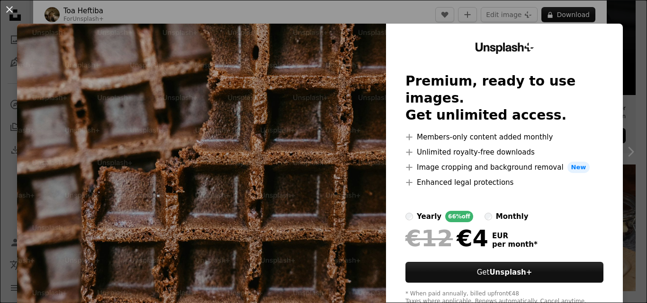 This screenshot has height=303, width=647. What do you see at coordinates (579, 168) in the screenshot?
I see `span: New` at bounding box center [579, 168].